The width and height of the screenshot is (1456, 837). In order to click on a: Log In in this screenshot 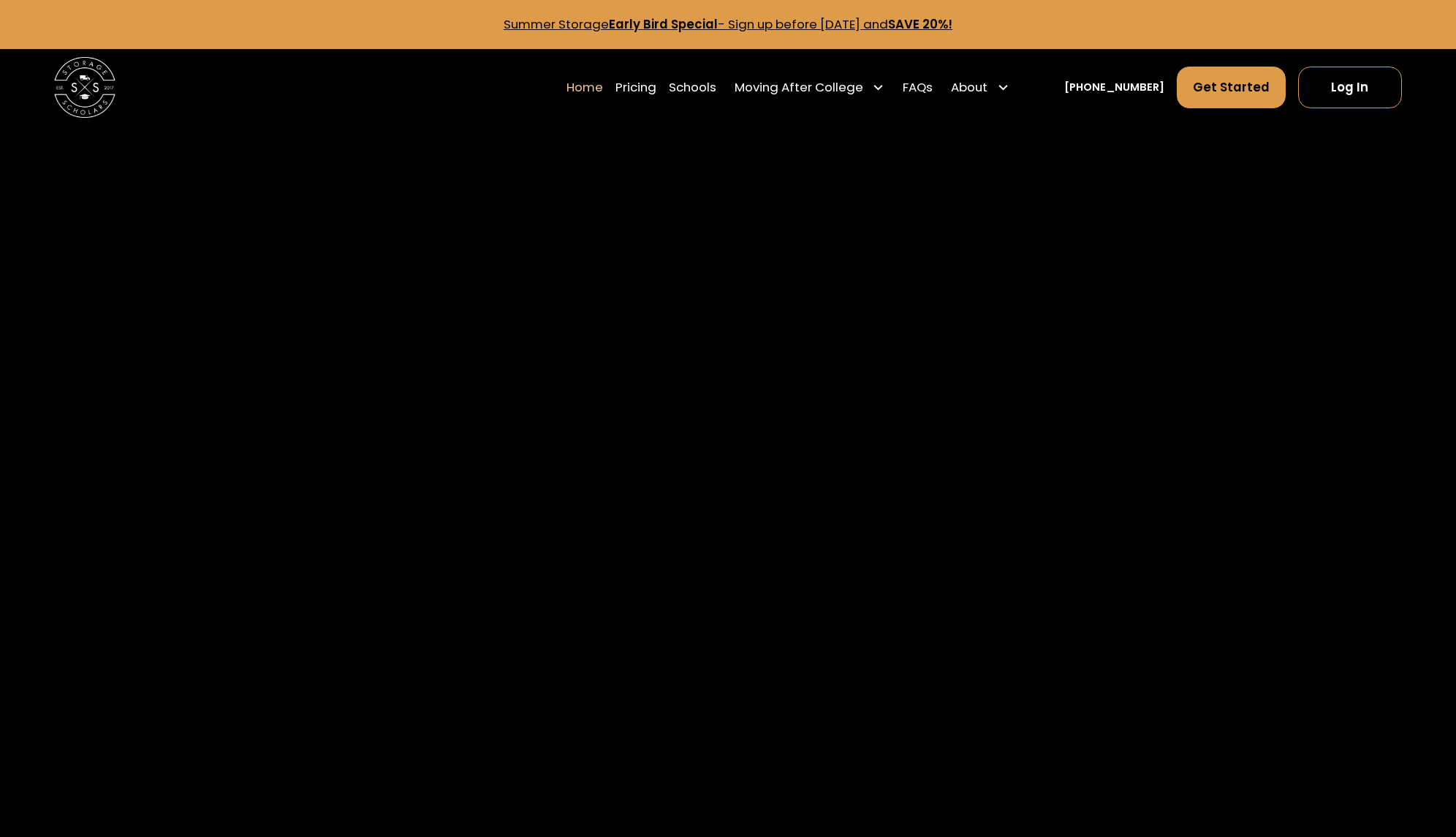, I will do `click(1350, 87)`.